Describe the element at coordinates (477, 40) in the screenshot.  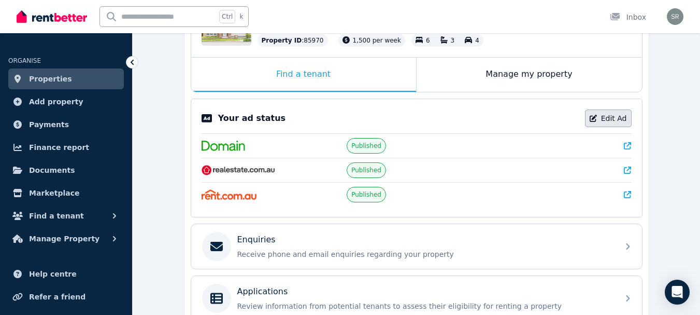
I see `span: 4` at that location.